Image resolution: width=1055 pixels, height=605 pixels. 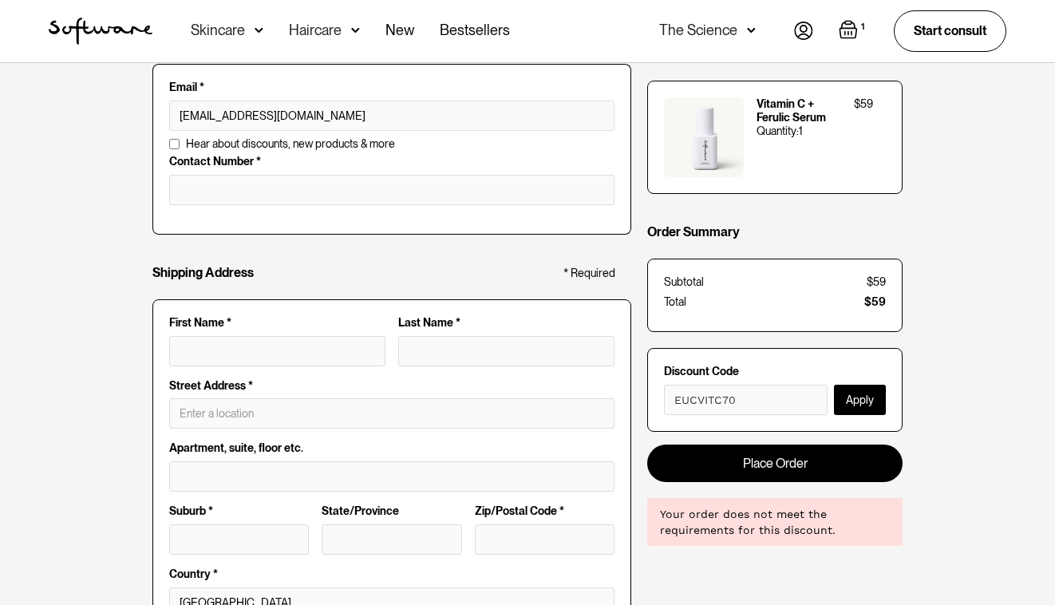 What do you see at coordinates (392, 574) in the screenshot?
I see `label: Country *` at bounding box center [392, 574].